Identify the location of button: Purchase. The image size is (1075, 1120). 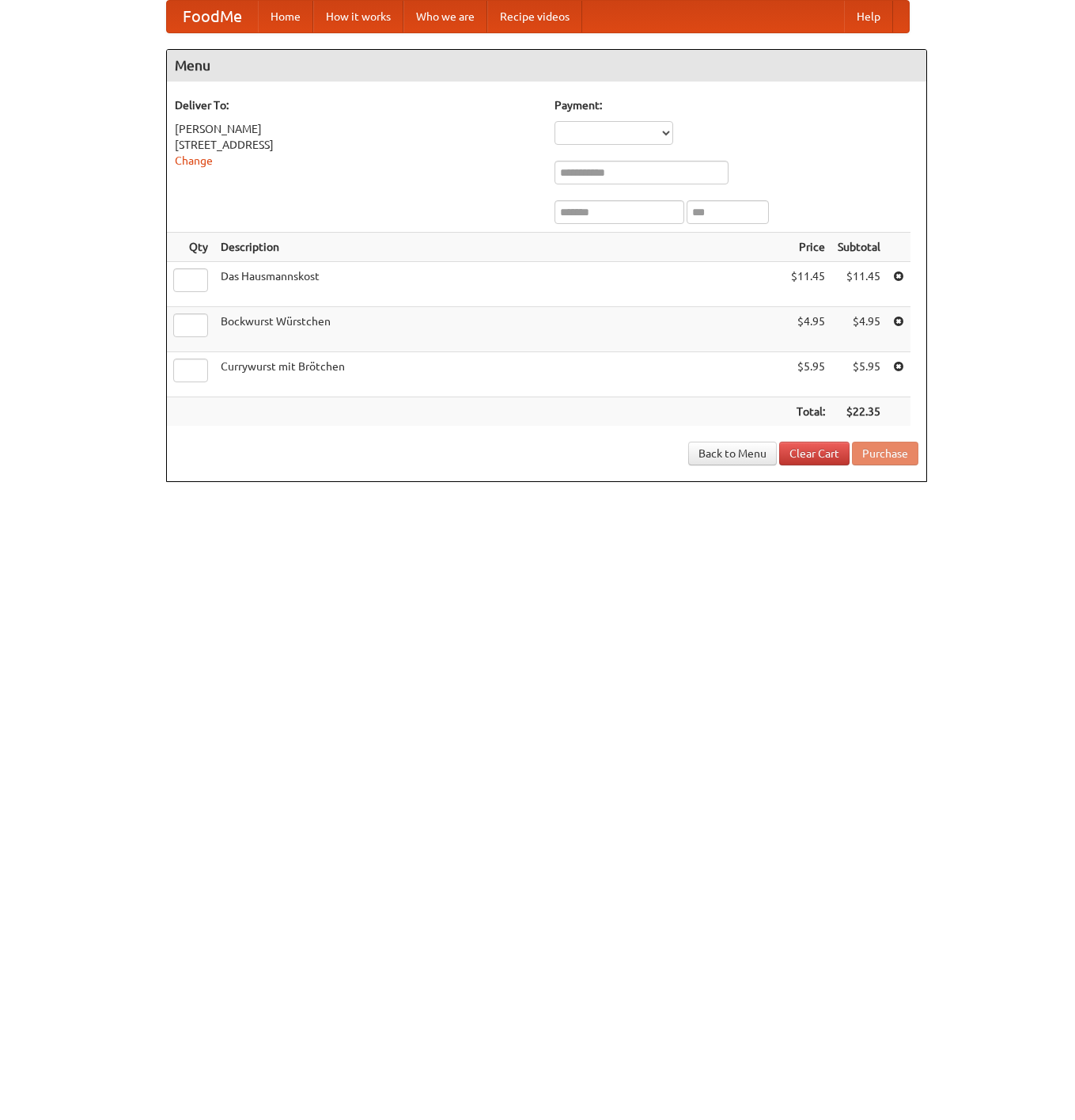
(885, 453).